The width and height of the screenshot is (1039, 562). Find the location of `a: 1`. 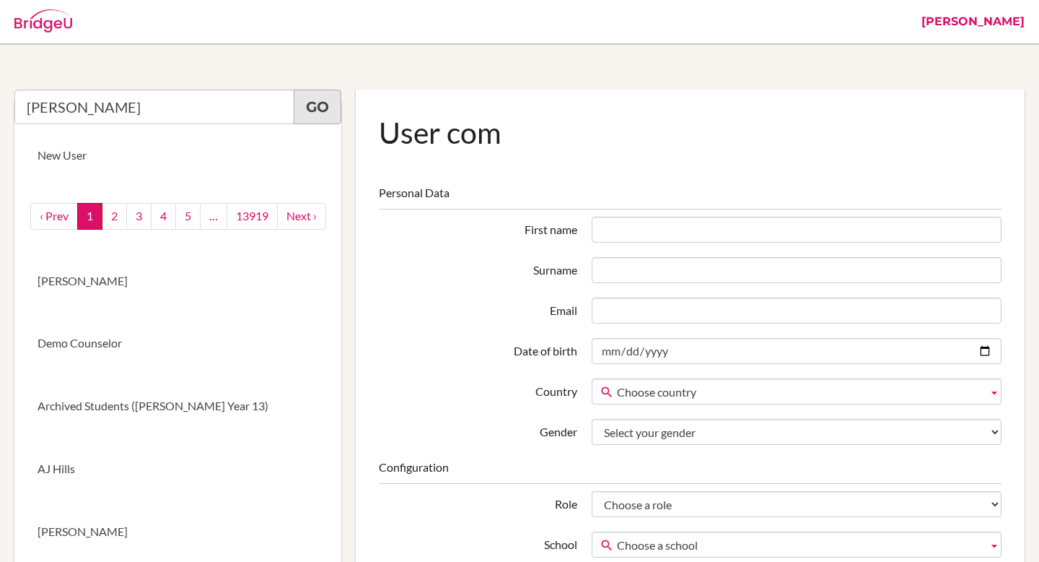

a: 1 is located at coordinates (89, 216).